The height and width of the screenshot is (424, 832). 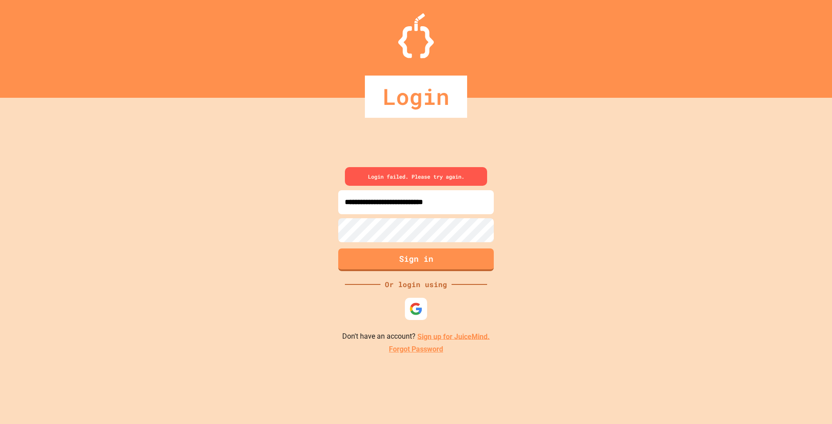 I want to click on img: Logo.svg, so click(x=416, y=36).